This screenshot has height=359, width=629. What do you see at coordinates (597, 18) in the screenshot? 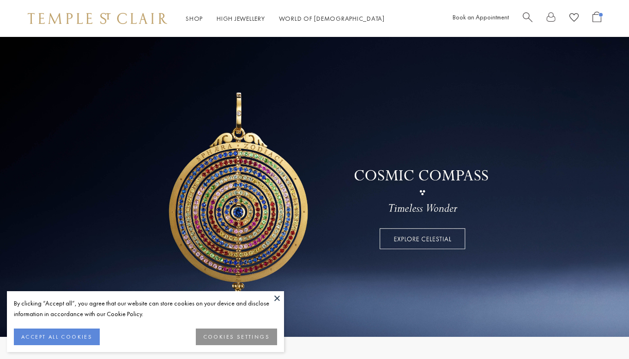
I see `a: Open Shopping Bag` at bounding box center [597, 18].